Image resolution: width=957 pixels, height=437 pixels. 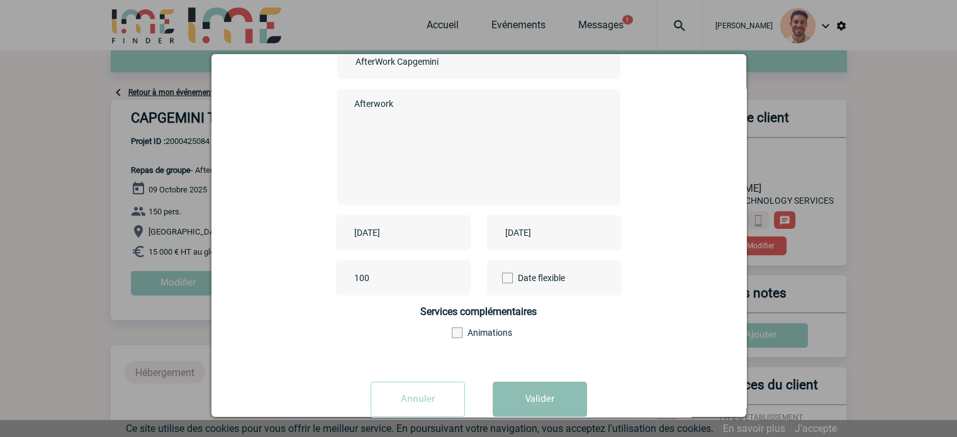 I want to click on button: Valider, so click(x=540, y=400).